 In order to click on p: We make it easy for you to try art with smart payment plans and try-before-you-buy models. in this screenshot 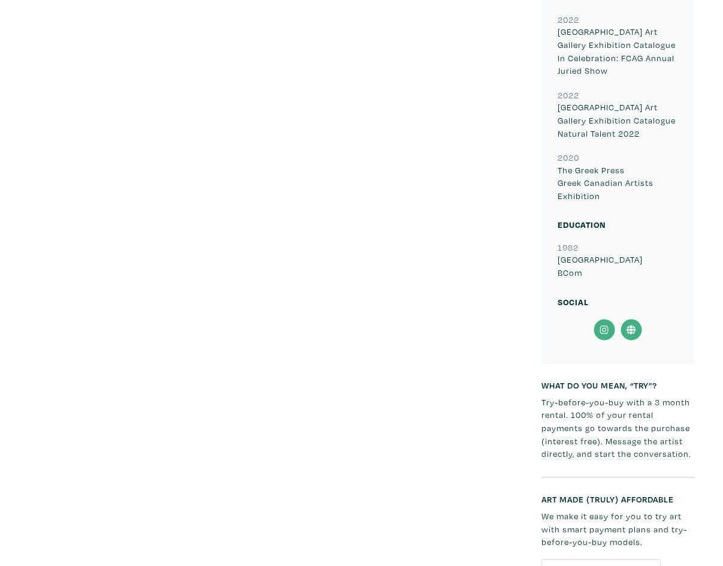, I will do `click(618, 528)`.